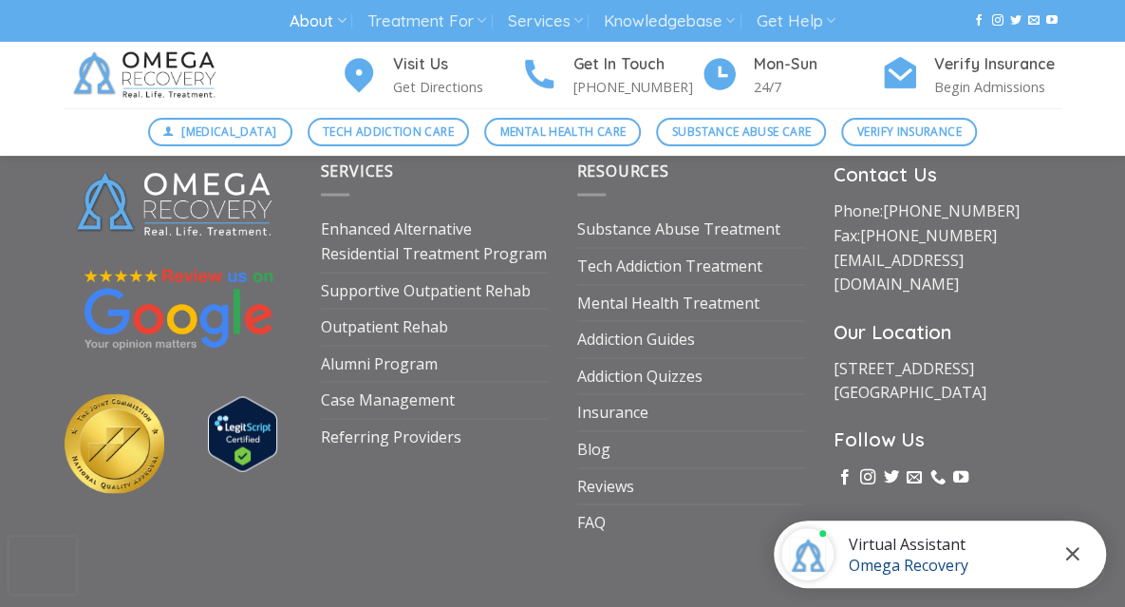 The width and height of the screenshot is (1125, 607). What do you see at coordinates (948, 331) in the screenshot?
I see `h3: Our Location` at bounding box center [948, 331].